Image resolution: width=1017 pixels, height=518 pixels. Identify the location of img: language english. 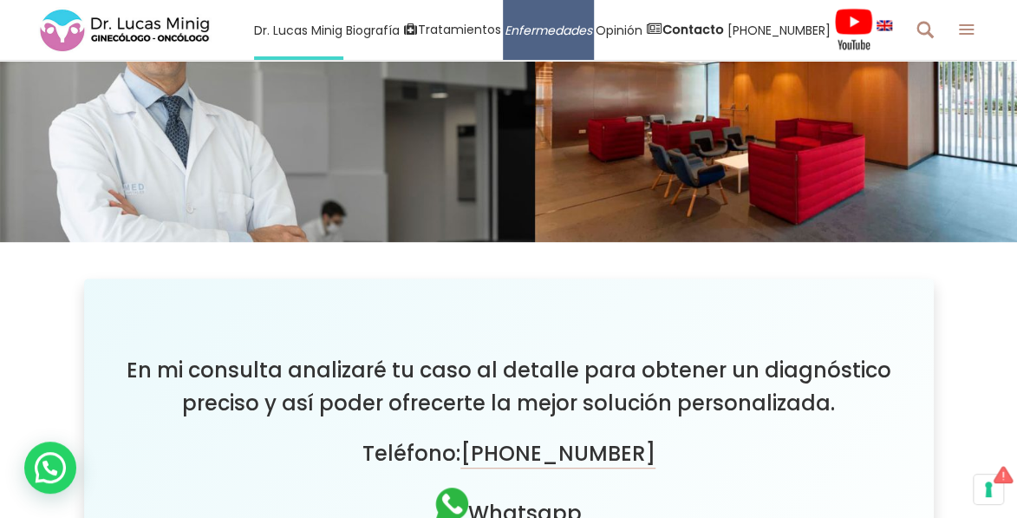
(885, 25).